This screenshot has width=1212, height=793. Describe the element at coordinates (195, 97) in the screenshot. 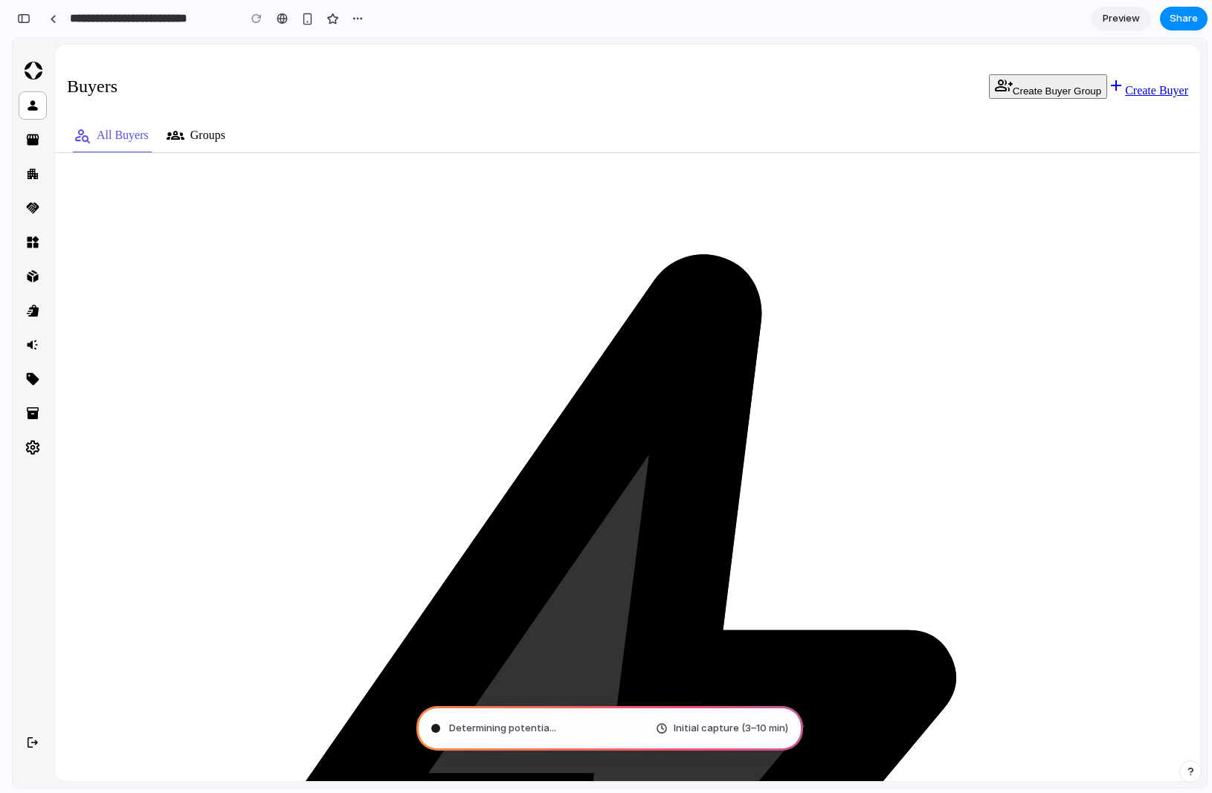

I see `p: Groups` at that location.